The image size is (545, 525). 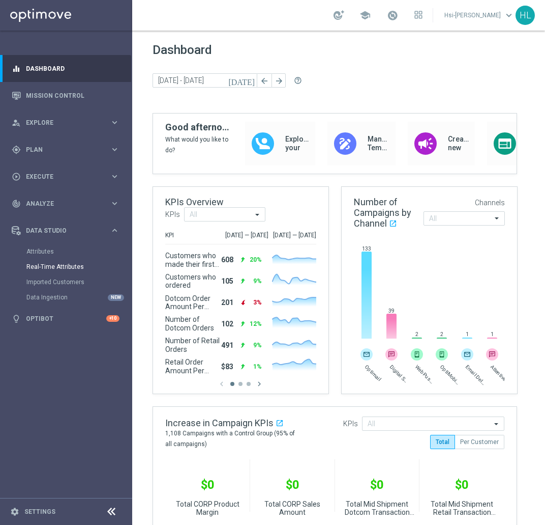 What do you see at coordinates (66, 267) in the screenshot?
I see `a: Real-Time Attributes` at bounding box center [66, 267].